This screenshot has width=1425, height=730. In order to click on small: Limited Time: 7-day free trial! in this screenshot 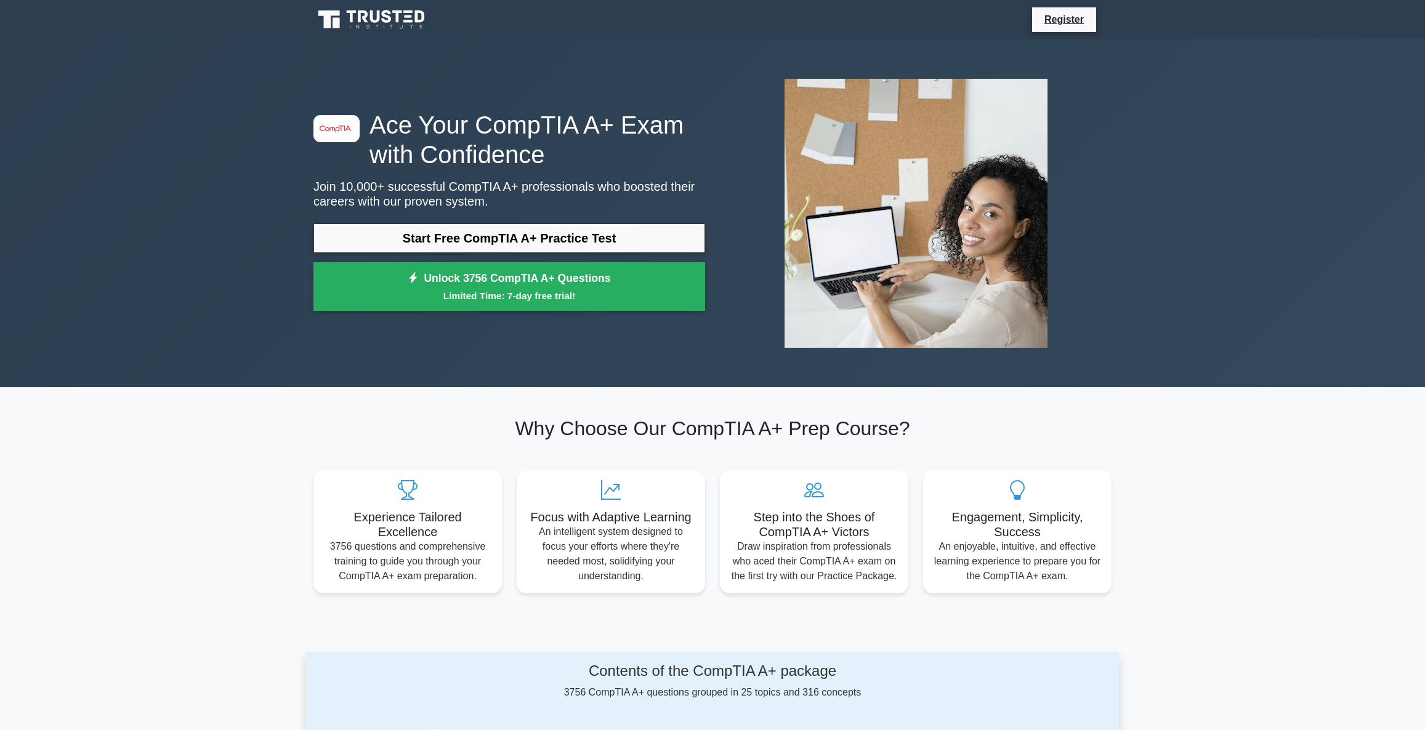, I will do `click(509, 296)`.